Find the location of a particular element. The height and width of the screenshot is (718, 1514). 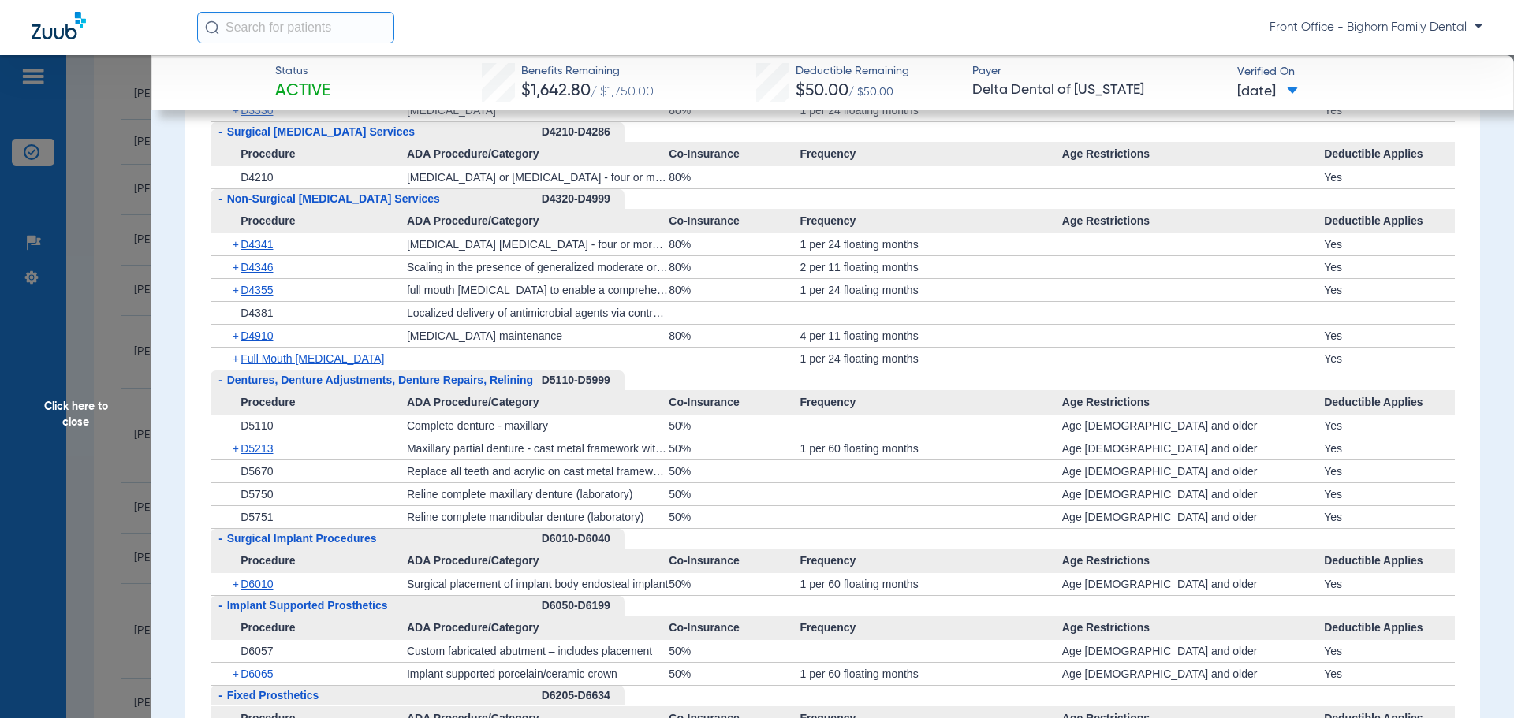

span: D5670 is located at coordinates (256, 472).